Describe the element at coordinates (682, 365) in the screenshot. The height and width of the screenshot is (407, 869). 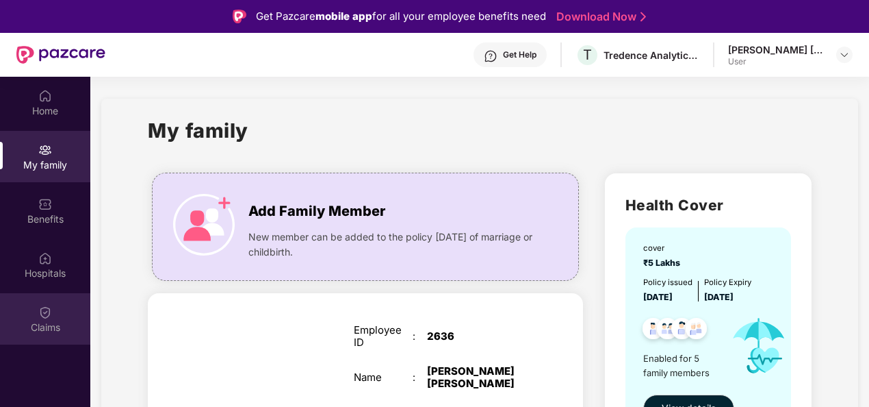
I see `span: Enabled for 5 family members` at that location.